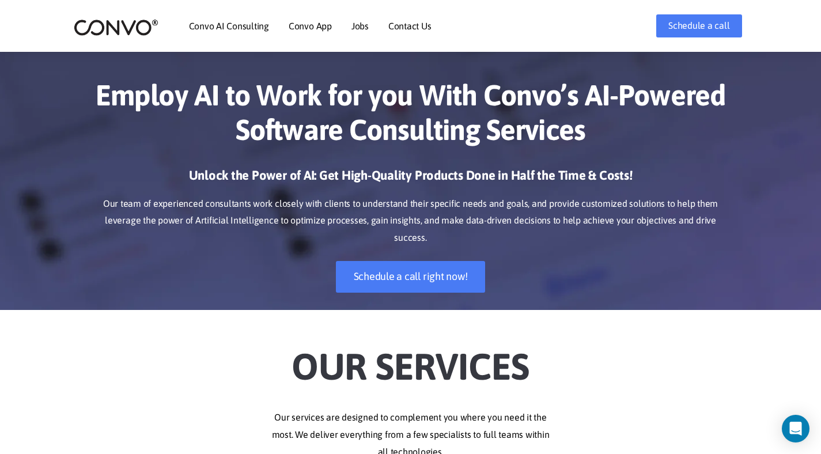 The width and height of the screenshot is (821, 454). What do you see at coordinates (411, 116) in the screenshot?
I see `h1: Employ AI to Work for you With Convo’s AI-Powered Software Consulting Services` at bounding box center [411, 116].